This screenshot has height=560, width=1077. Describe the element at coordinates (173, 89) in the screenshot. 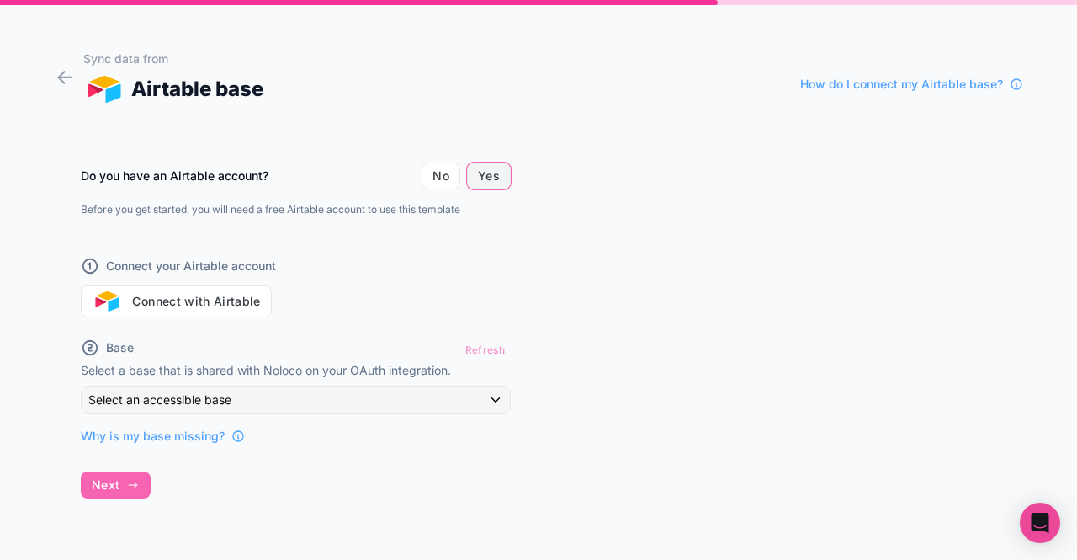

I see `div: Airtable base` at that location.